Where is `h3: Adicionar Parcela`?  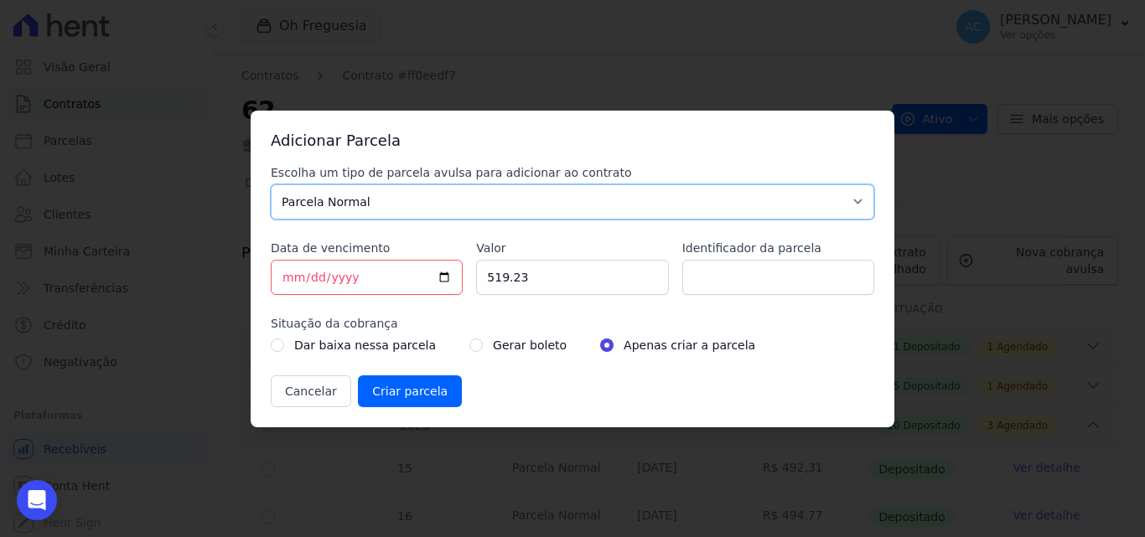
h3: Adicionar Parcela is located at coordinates (572, 141).